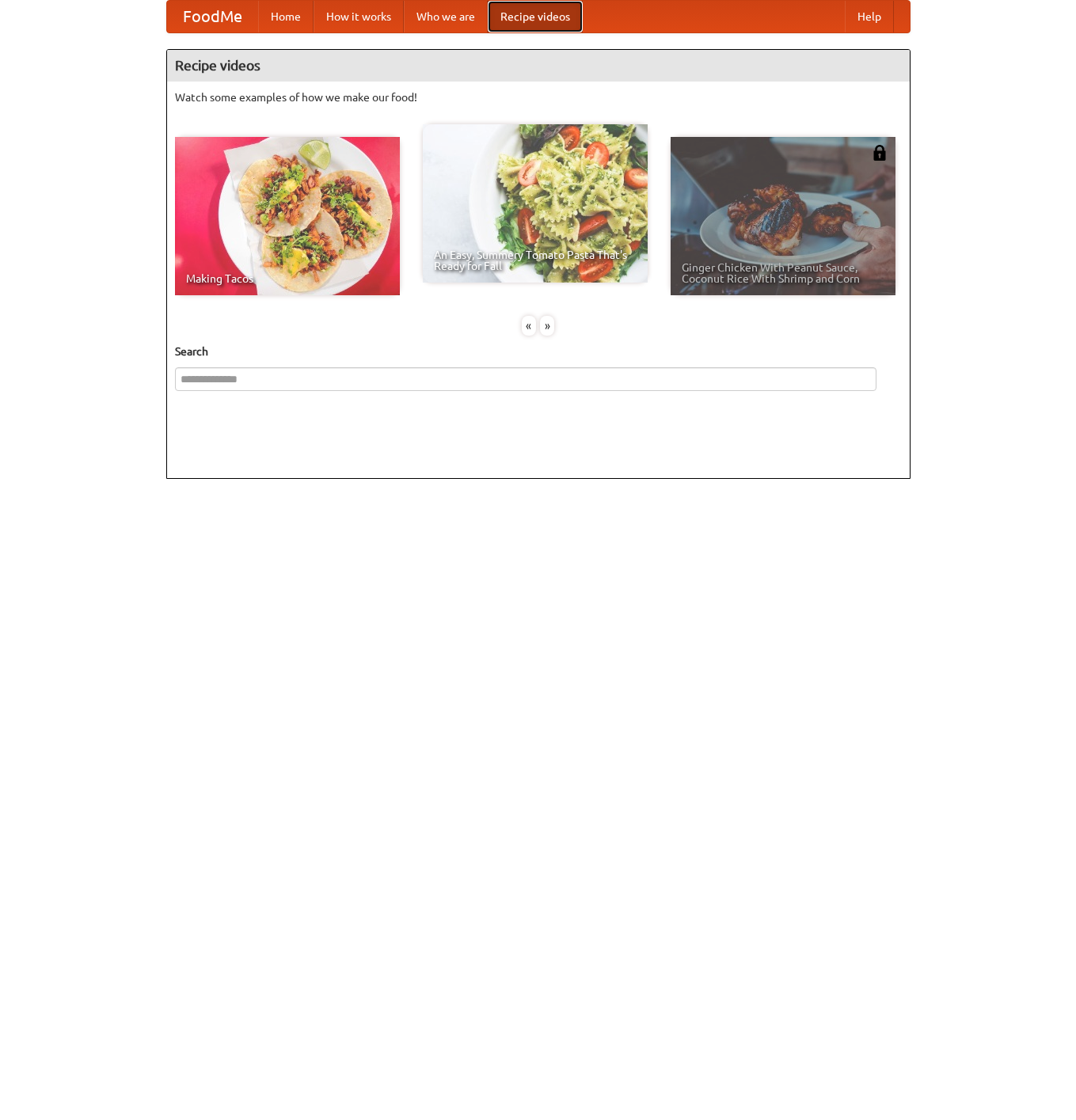 The image size is (1076, 1120). I want to click on span: An Easy, Summery Tomato Pasta That's Ready for Fall, so click(536, 260).